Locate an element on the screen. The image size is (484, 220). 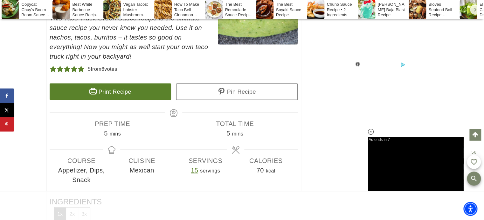
div: Accessibility Menu is located at coordinates (471, 208).